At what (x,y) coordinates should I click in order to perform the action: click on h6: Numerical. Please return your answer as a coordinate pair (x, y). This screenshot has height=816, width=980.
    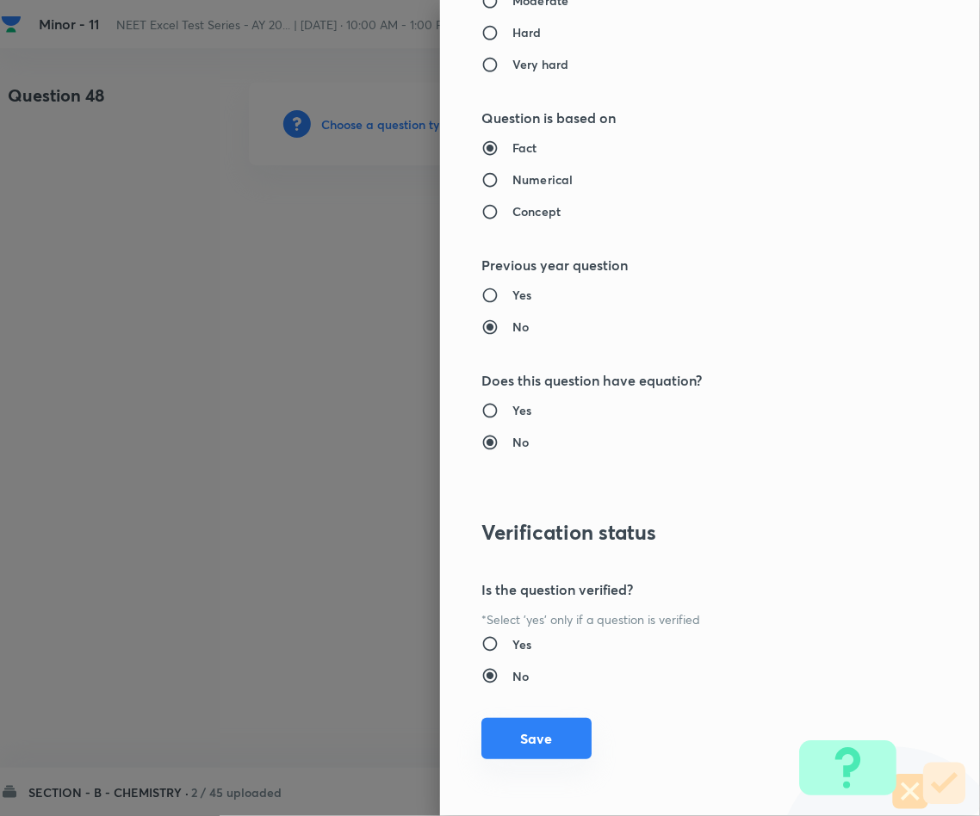
    Looking at the image, I should click on (542, 179).